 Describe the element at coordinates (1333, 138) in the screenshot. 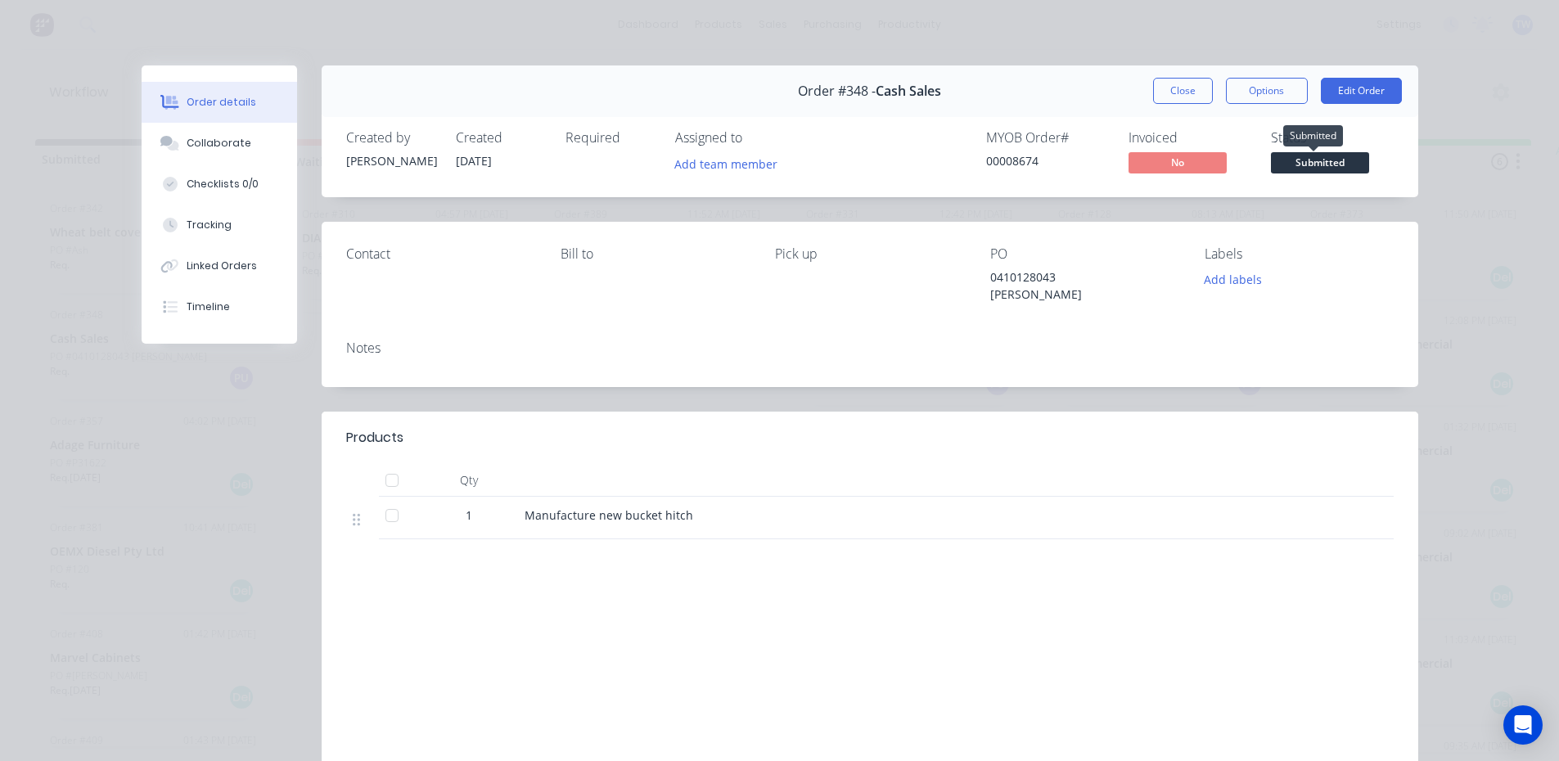

I see `div: Status` at that location.